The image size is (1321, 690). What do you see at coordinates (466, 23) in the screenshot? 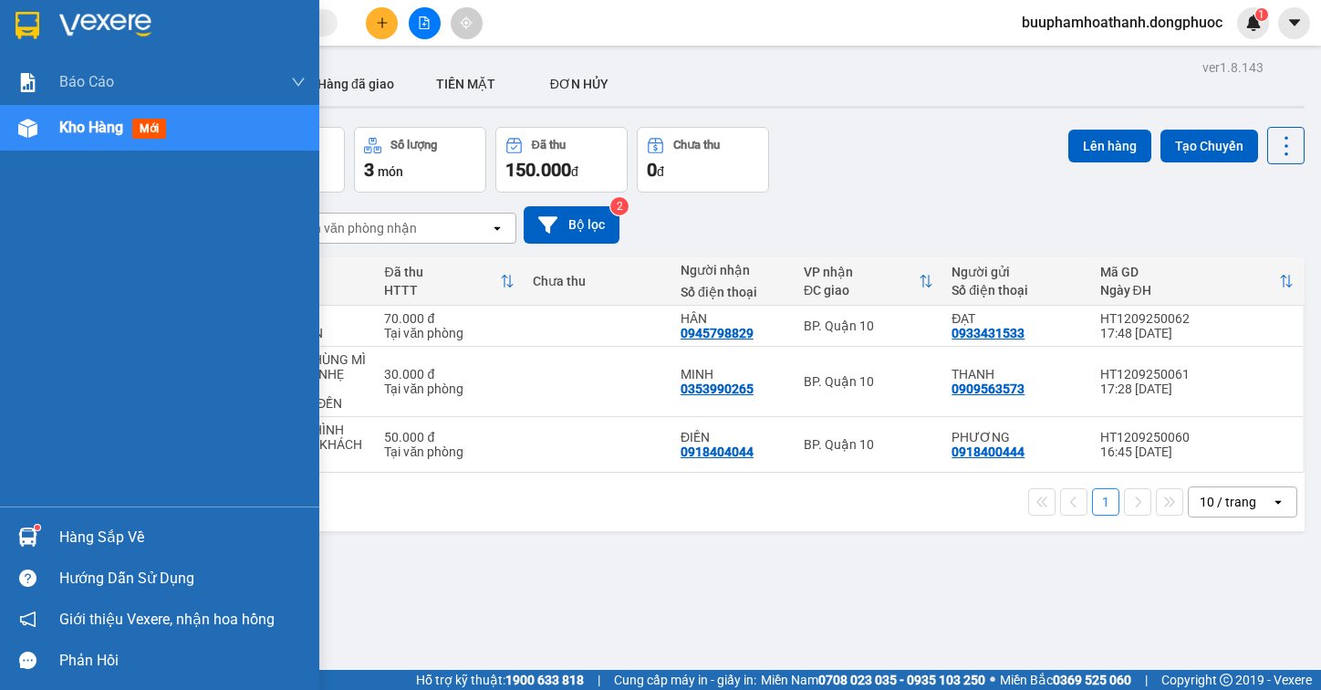
I see `button: aim` at bounding box center [466, 23].